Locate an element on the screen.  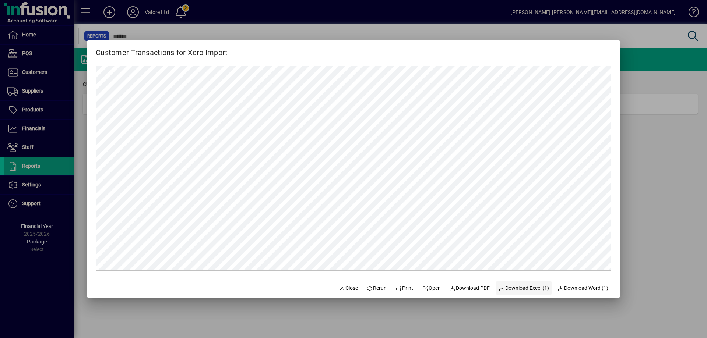
button: Download Excel (1) is located at coordinates (523, 288).